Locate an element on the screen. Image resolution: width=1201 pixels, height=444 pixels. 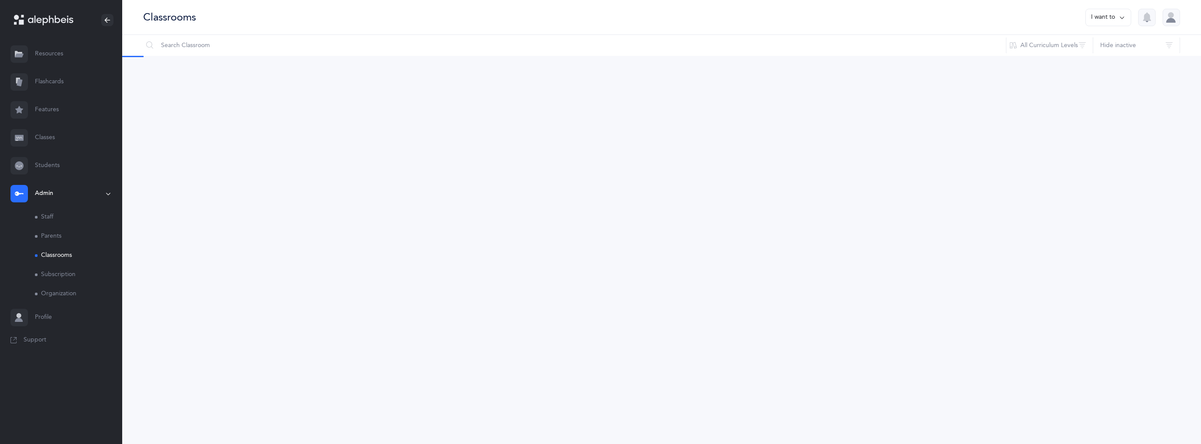
span: Support is located at coordinates (35, 340).